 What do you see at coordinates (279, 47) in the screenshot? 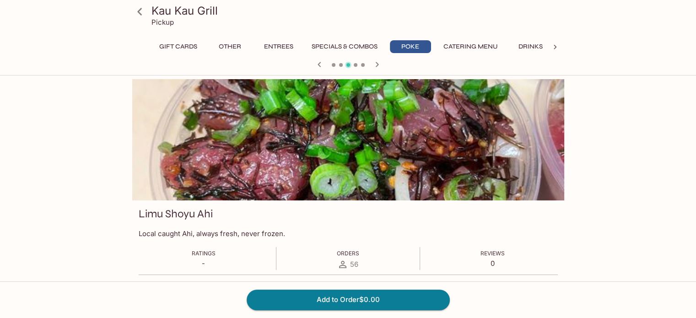
I see `button: Entrees` at bounding box center [279, 47].